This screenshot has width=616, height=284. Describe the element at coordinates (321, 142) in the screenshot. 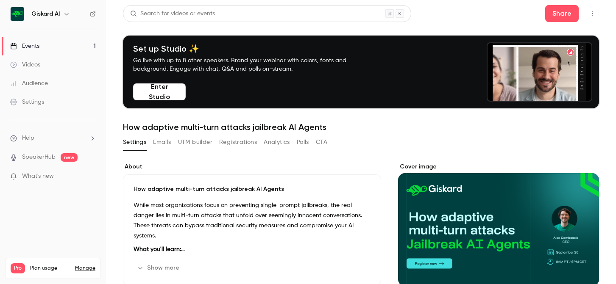

I see `button: CTA` at that location.